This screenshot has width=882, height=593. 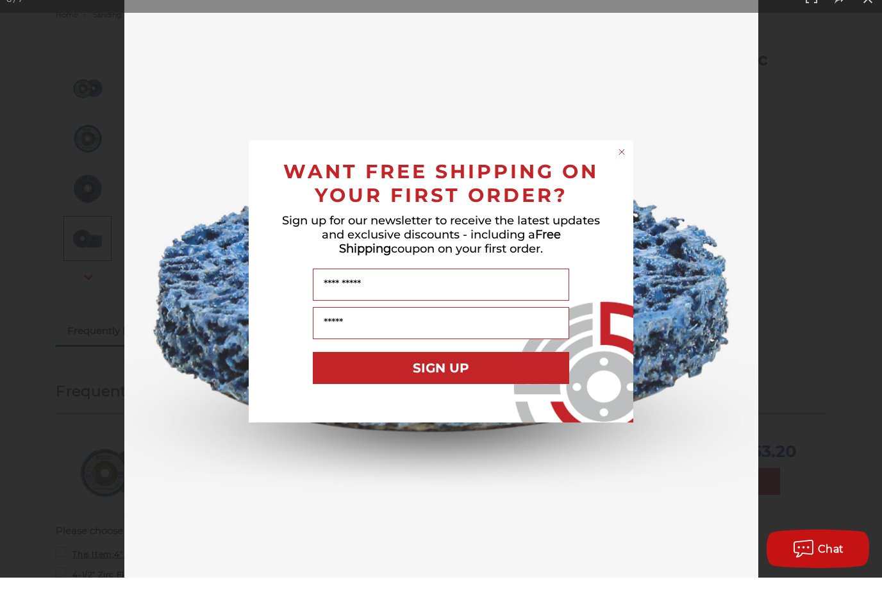 I want to click on span: WANT FREE SHIPPING ON YOUR FIRST ORDER?, so click(x=441, y=199).